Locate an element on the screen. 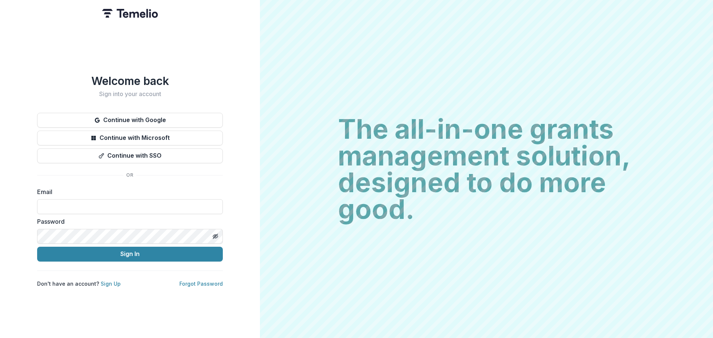  a: Sign Up is located at coordinates (111, 284).